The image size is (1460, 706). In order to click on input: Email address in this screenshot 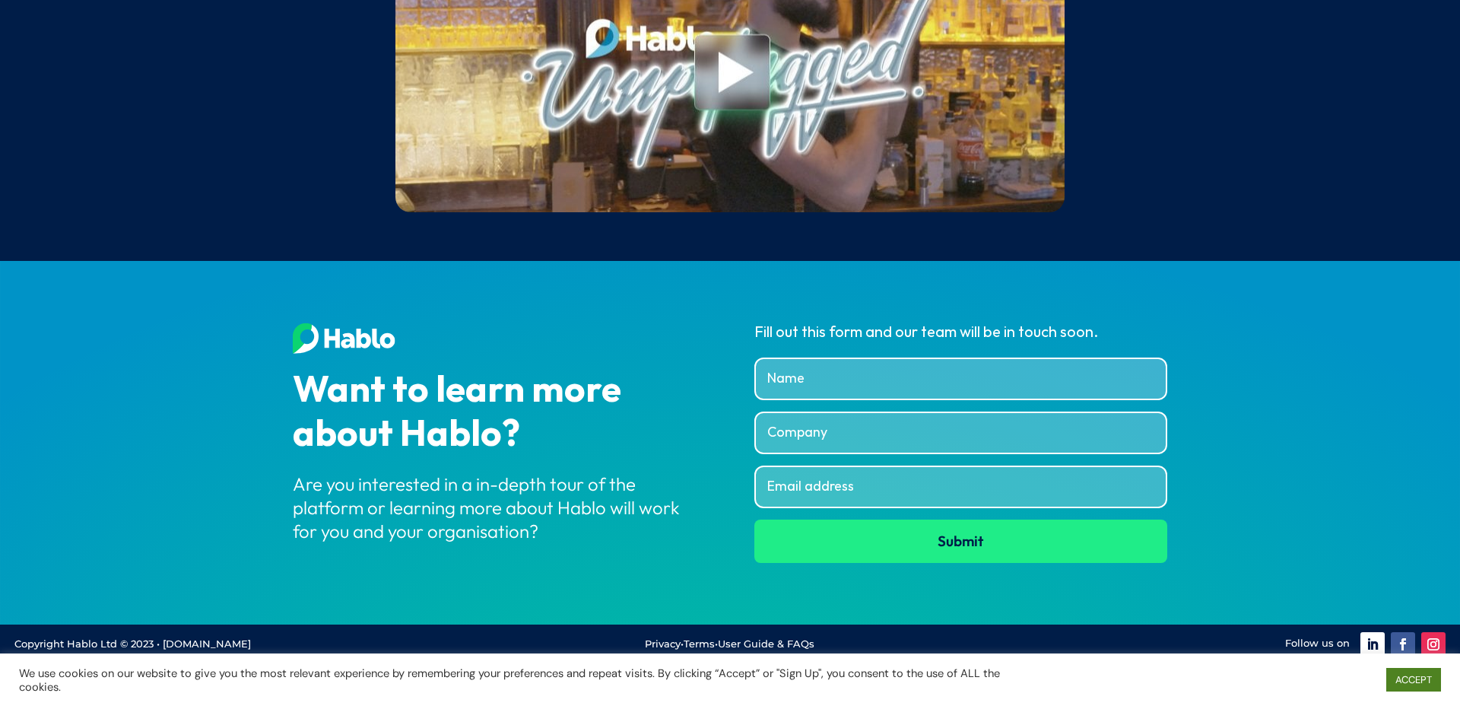, I will do `click(961, 487)`.